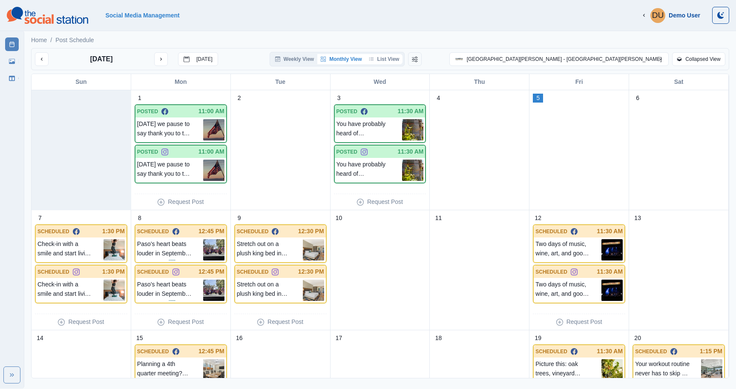  Describe the element at coordinates (214, 370) in the screenshot. I see `img: mc6ugfqyjyuyqrrsclch` at that location.